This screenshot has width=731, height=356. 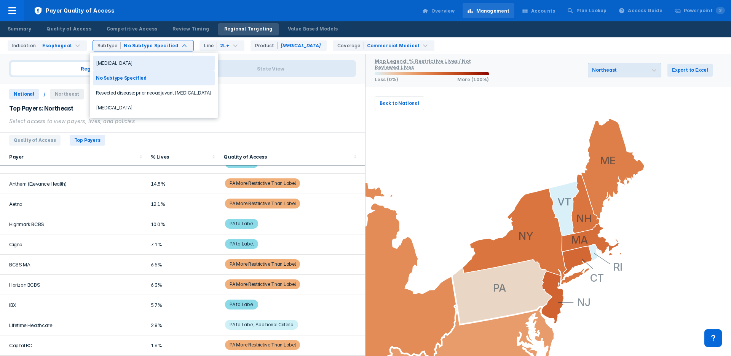 I want to click on a: Overview, so click(x=439, y=11).